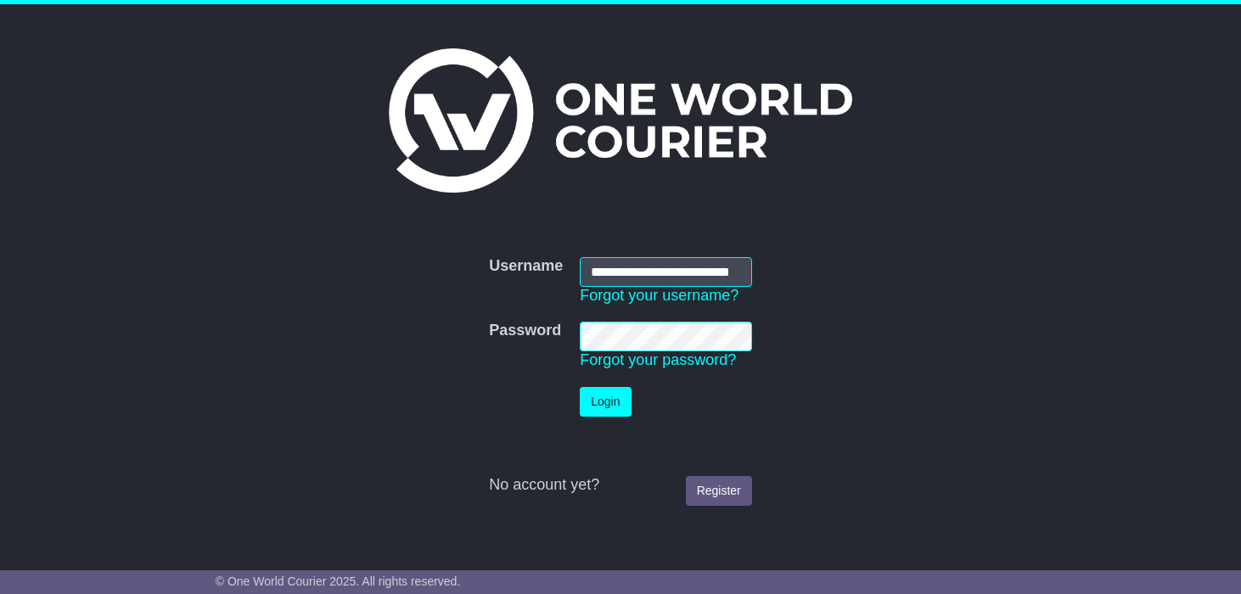  What do you see at coordinates (658, 360) in the screenshot?
I see `a: Forgot your password?` at bounding box center [658, 360].